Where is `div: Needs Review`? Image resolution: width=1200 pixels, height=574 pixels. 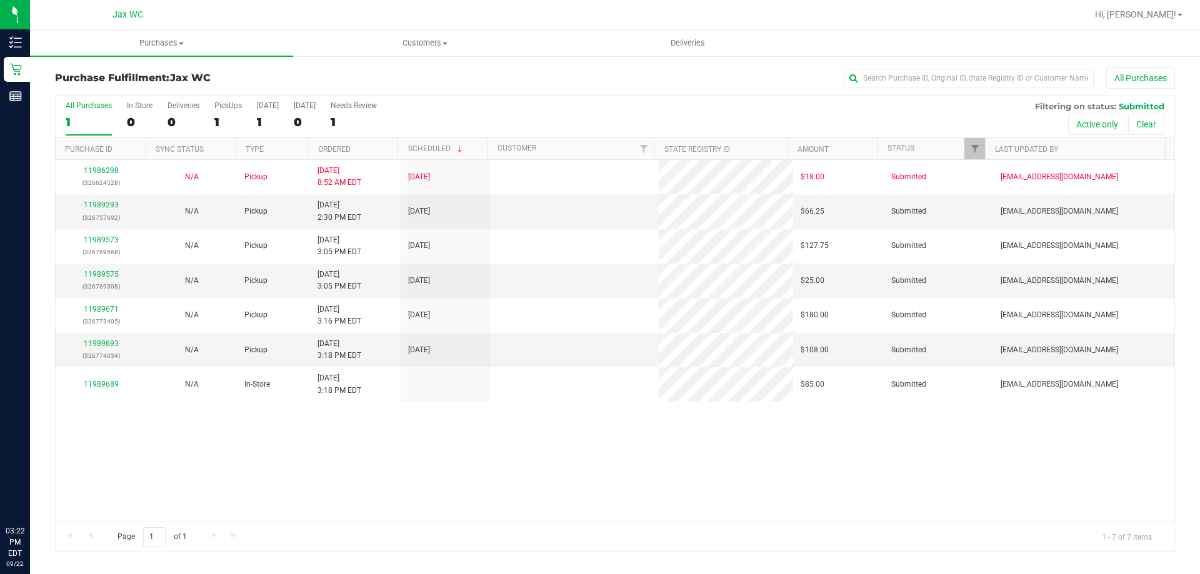
div: Needs Review is located at coordinates (354, 106).